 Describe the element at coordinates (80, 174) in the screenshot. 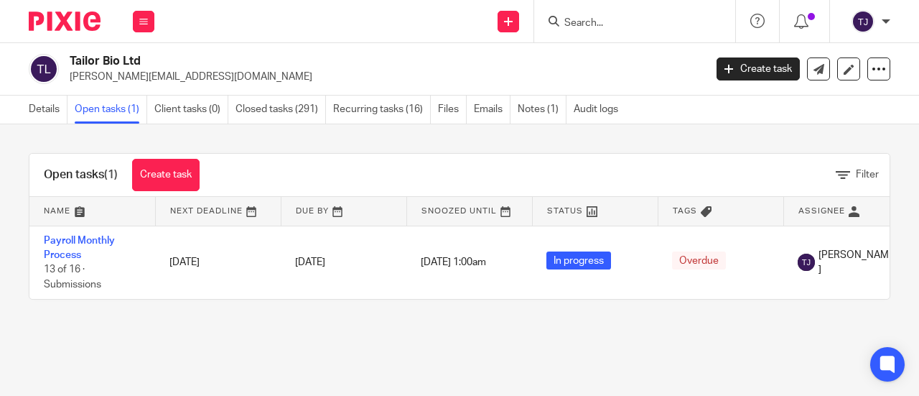

I see `h1: Open tasks` at that location.